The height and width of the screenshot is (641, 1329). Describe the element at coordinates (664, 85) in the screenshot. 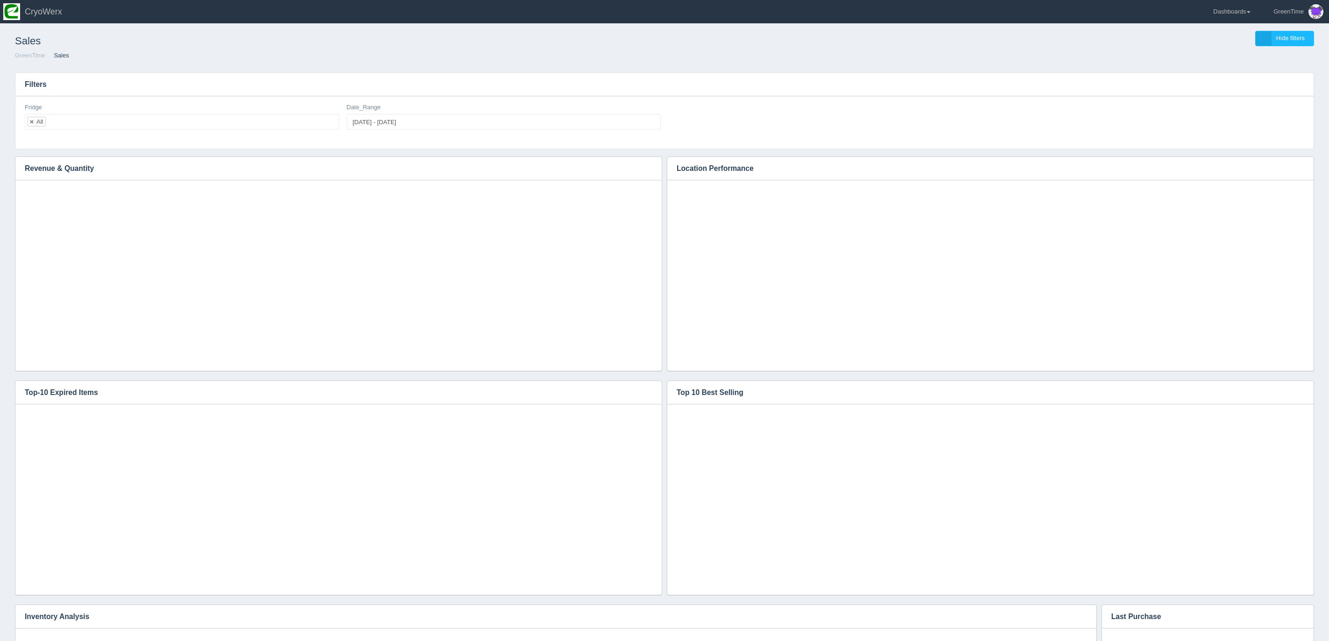

I see `h3: Filters` at that location.